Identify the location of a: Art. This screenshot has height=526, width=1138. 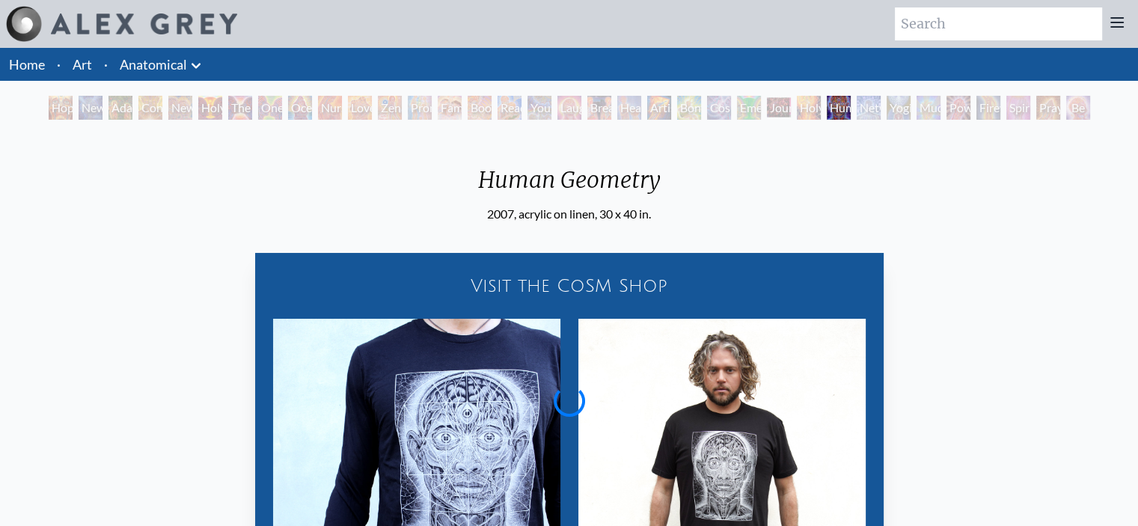
(82, 64).